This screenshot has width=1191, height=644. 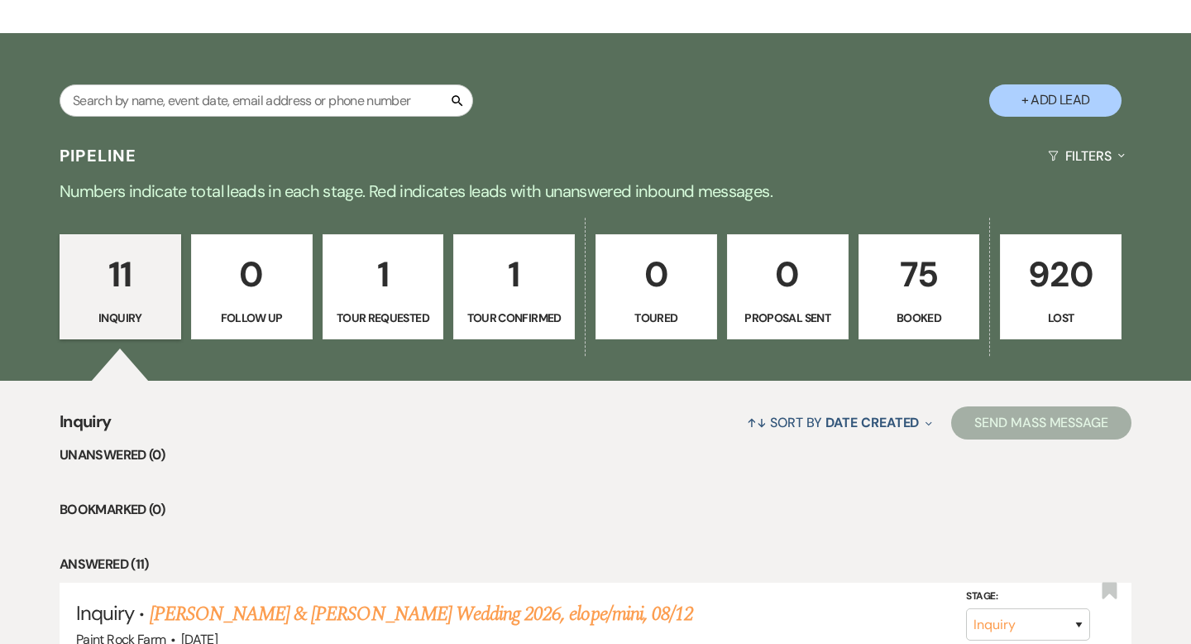 What do you see at coordinates (252, 318) in the screenshot?
I see `p: Follow Up` at bounding box center [252, 318].